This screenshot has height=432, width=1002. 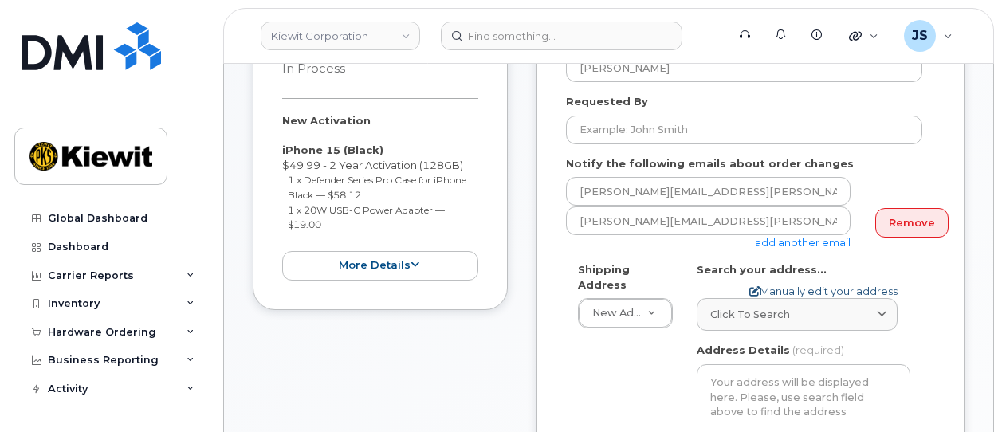 I want to click on strong: New Activation, so click(x=326, y=120).